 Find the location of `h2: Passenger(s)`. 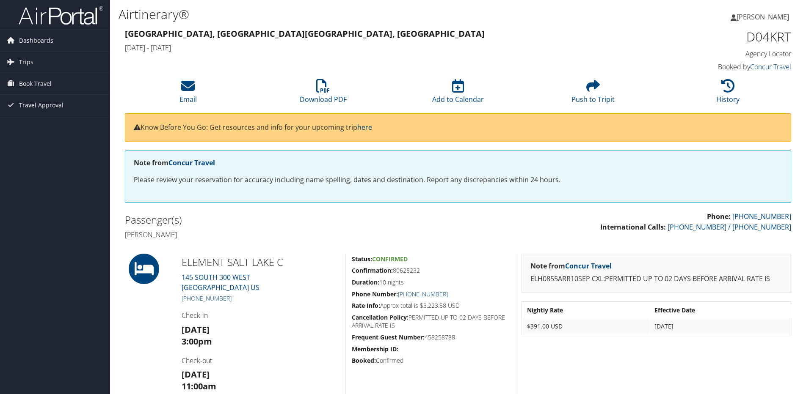

h2: Passenger(s) is located at coordinates (288, 220).